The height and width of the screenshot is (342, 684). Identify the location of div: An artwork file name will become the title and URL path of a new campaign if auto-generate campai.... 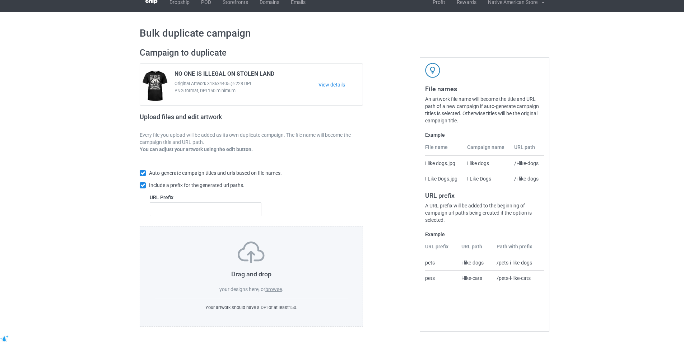
(484, 110).